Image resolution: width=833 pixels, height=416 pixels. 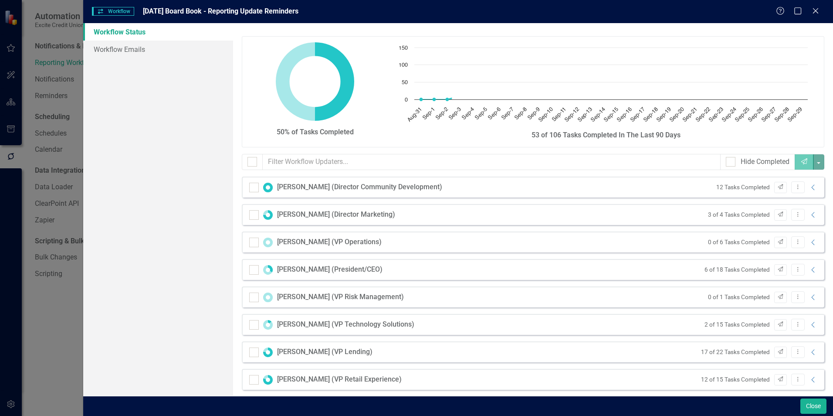 What do you see at coordinates (421, 99) in the screenshot?
I see `path: Aug-31, 0. Tasks Completed.` at bounding box center [421, 99].